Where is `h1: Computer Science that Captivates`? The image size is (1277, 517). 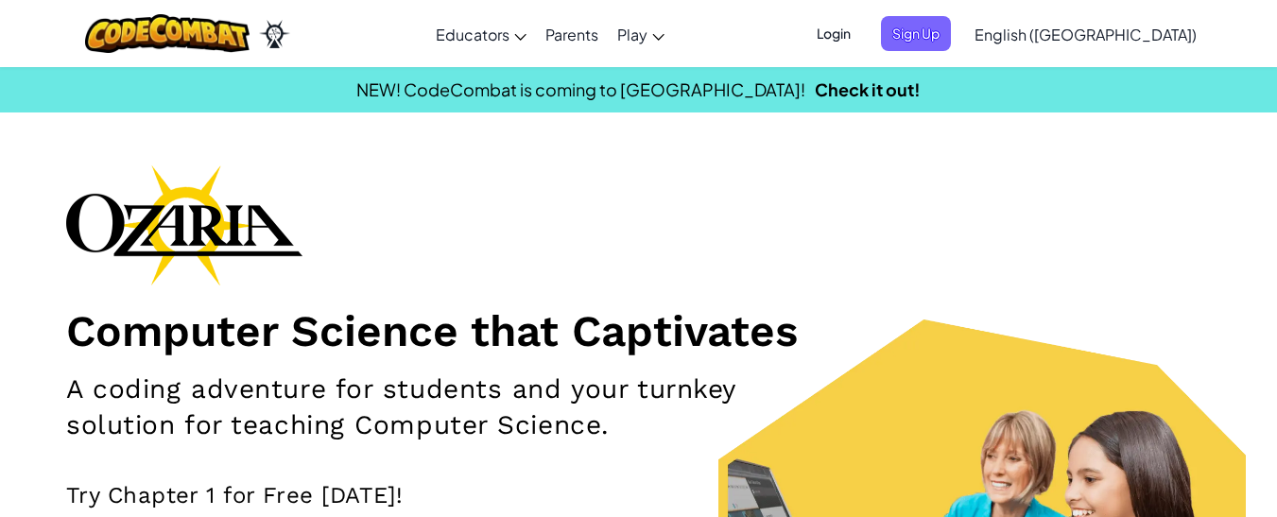 h1: Computer Science that Captivates is located at coordinates (638, 331).